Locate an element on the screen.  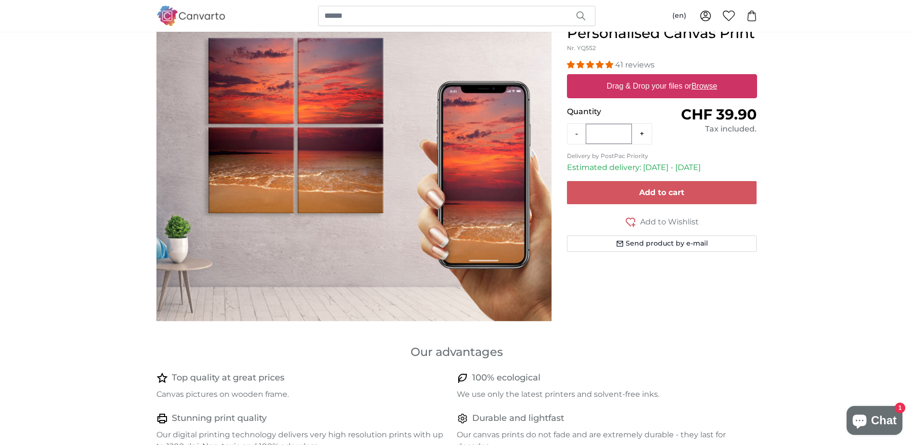
span: Add to Wishlist is located at coordinates (670, 222).